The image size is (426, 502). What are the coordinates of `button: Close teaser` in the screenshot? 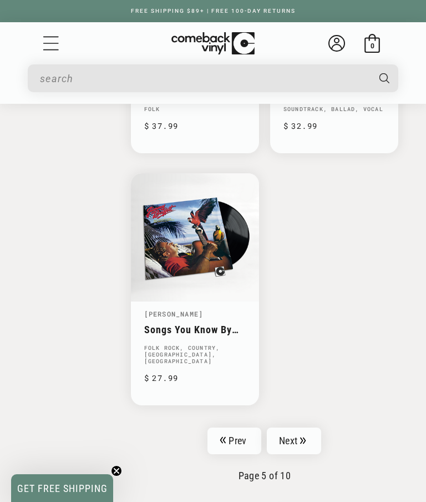 It's located at (117, 471).